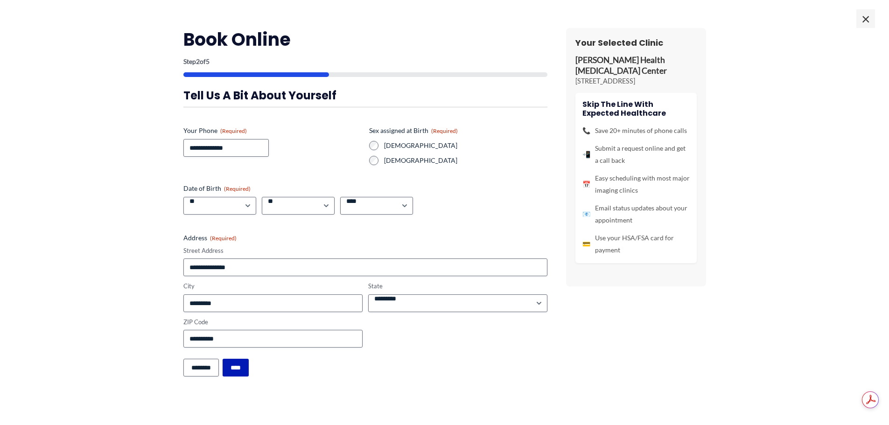  What do you see at coordinates (636, 131) in the screenshot?
I see `li: Save 20+ minutes of phone calls` at bounding box center [636, 131].